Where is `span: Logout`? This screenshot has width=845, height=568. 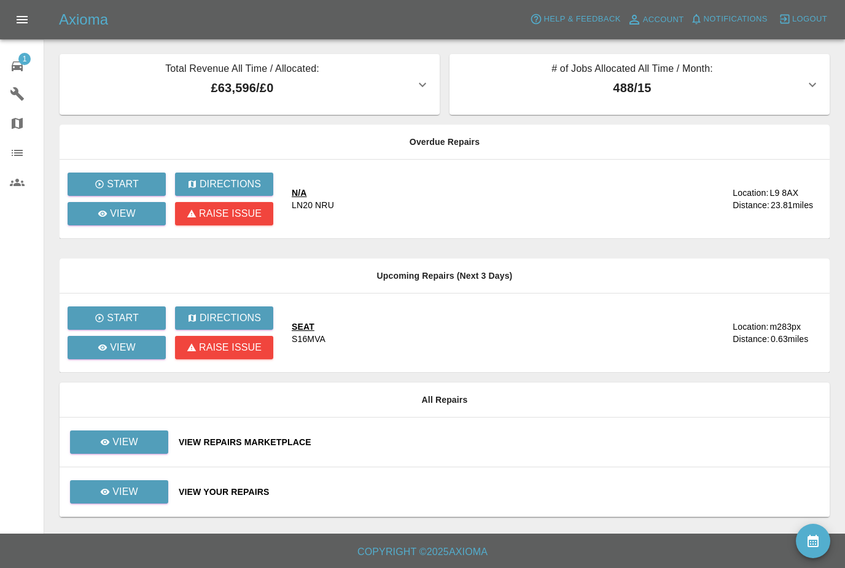 span: Logout is located at coordinates (809, 19).